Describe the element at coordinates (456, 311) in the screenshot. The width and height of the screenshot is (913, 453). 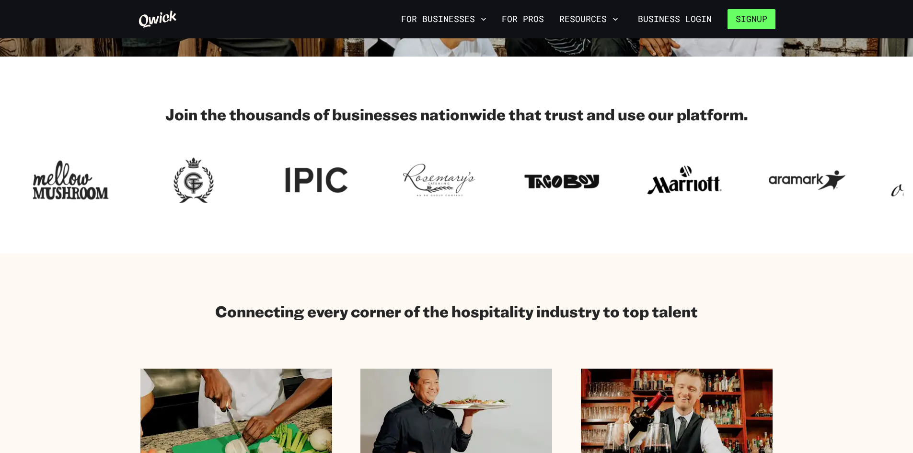
I see `h2: Connecting every corner of the hospitality industry to top talent` at that location.